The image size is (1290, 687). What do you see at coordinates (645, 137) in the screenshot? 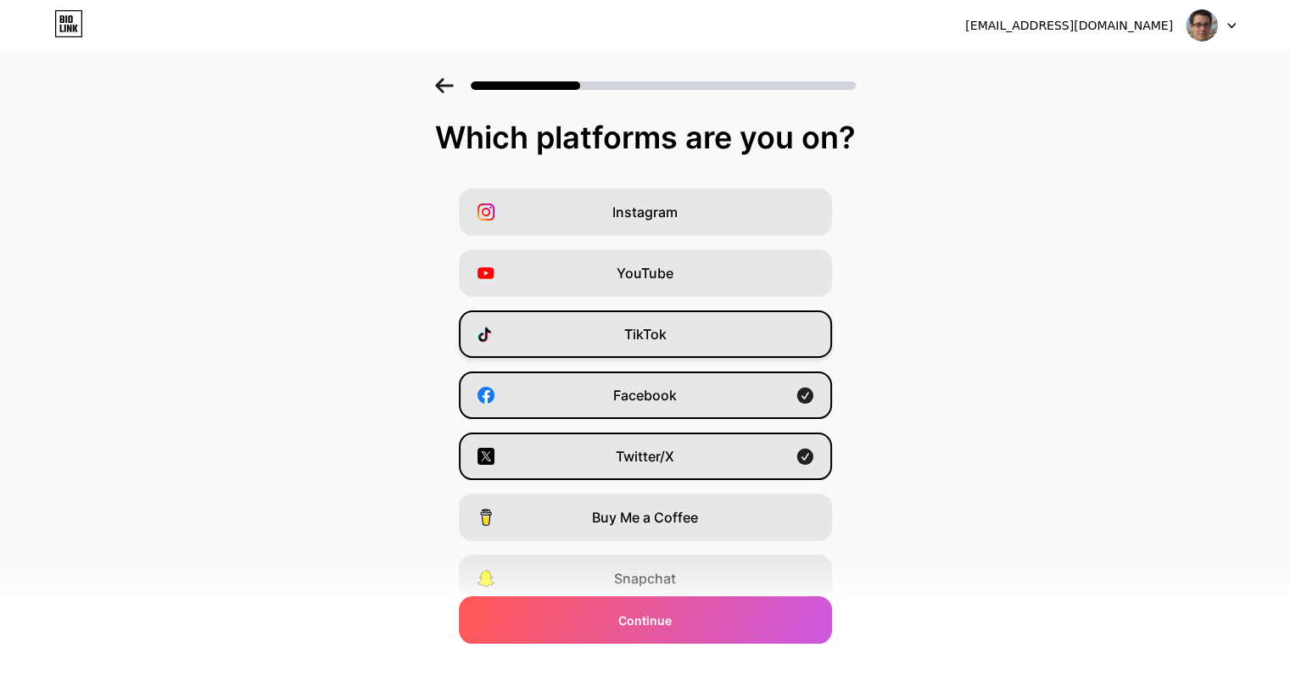
I see `div: Which platforms are you on?` at bounding box center [645, 137].